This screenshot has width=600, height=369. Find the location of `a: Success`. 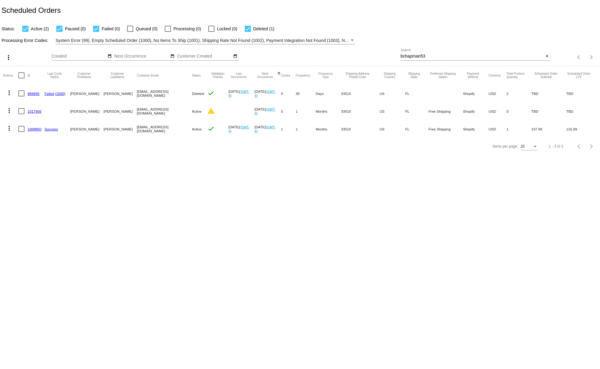

a: Success is located at coordinates (51, 129).